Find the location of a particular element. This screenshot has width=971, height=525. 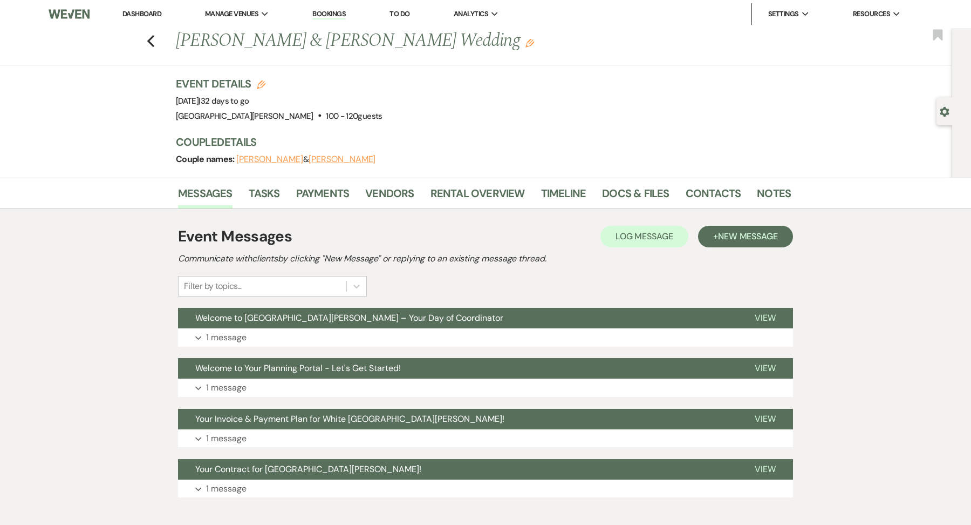

a: Rental Overview is located at coordinates (478, 196).